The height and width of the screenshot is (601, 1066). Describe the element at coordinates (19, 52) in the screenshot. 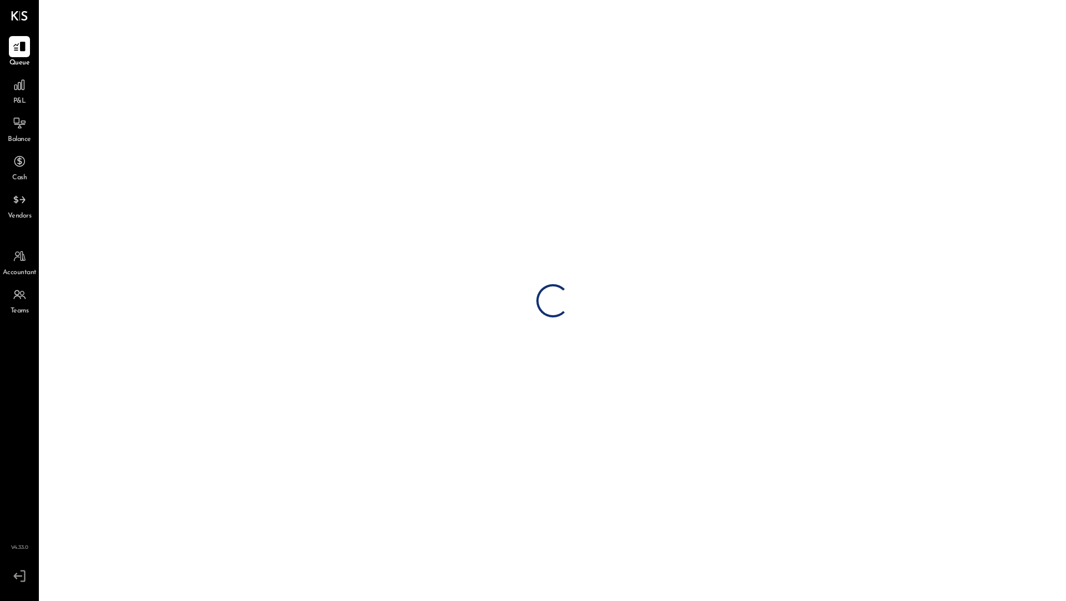

I see `a: Queue` at that location.